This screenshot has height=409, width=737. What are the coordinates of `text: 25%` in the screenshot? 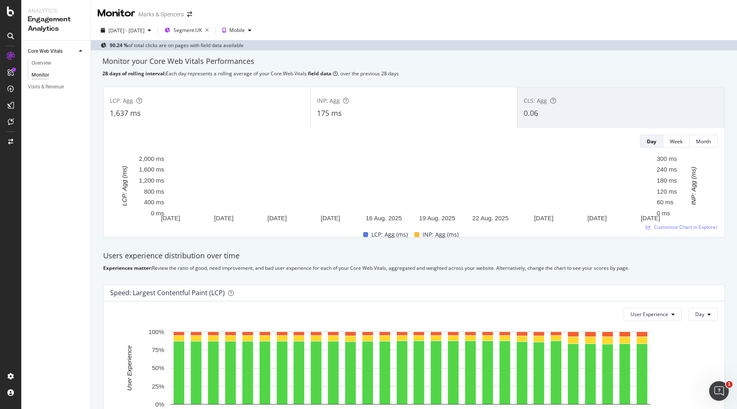 It's located at (158, 386).